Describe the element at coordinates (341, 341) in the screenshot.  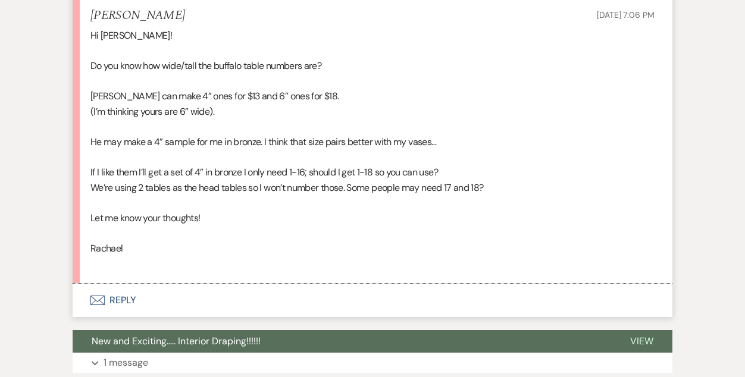
I see `button: New and Exciting..... Interior Draping!!!!!!` at that location.